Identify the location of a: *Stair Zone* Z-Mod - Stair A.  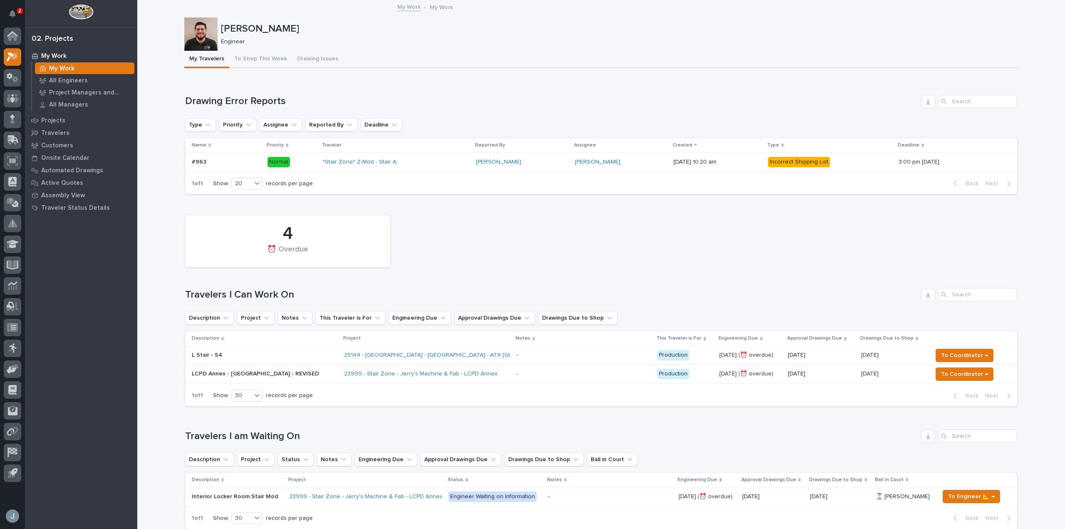
(360, 162).